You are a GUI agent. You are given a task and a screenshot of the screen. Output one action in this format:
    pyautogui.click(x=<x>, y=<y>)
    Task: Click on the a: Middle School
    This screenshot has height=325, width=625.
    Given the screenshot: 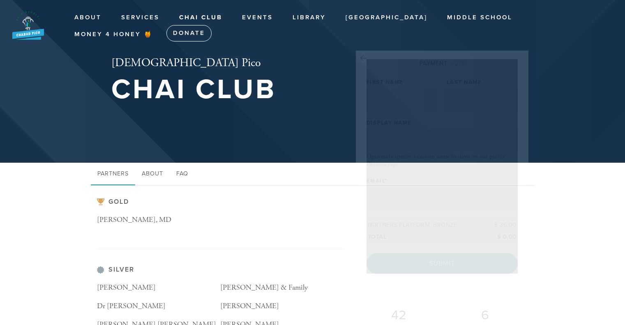 What is the action you would take?
    pyautogui.click(x=479, y=18)
    